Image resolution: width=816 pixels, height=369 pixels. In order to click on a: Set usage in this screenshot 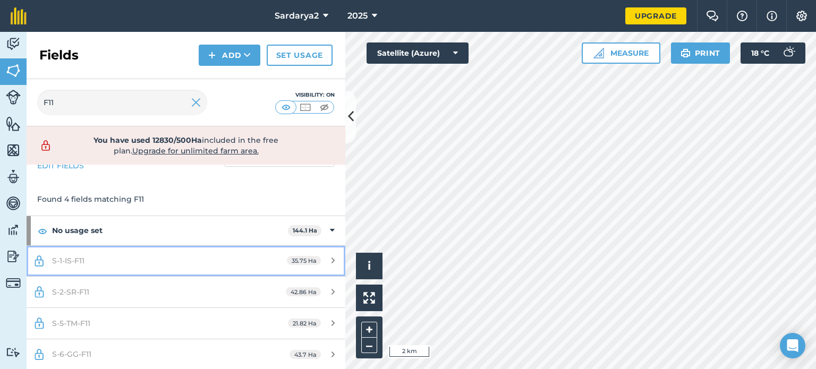, I will do `click(300, 55)`.